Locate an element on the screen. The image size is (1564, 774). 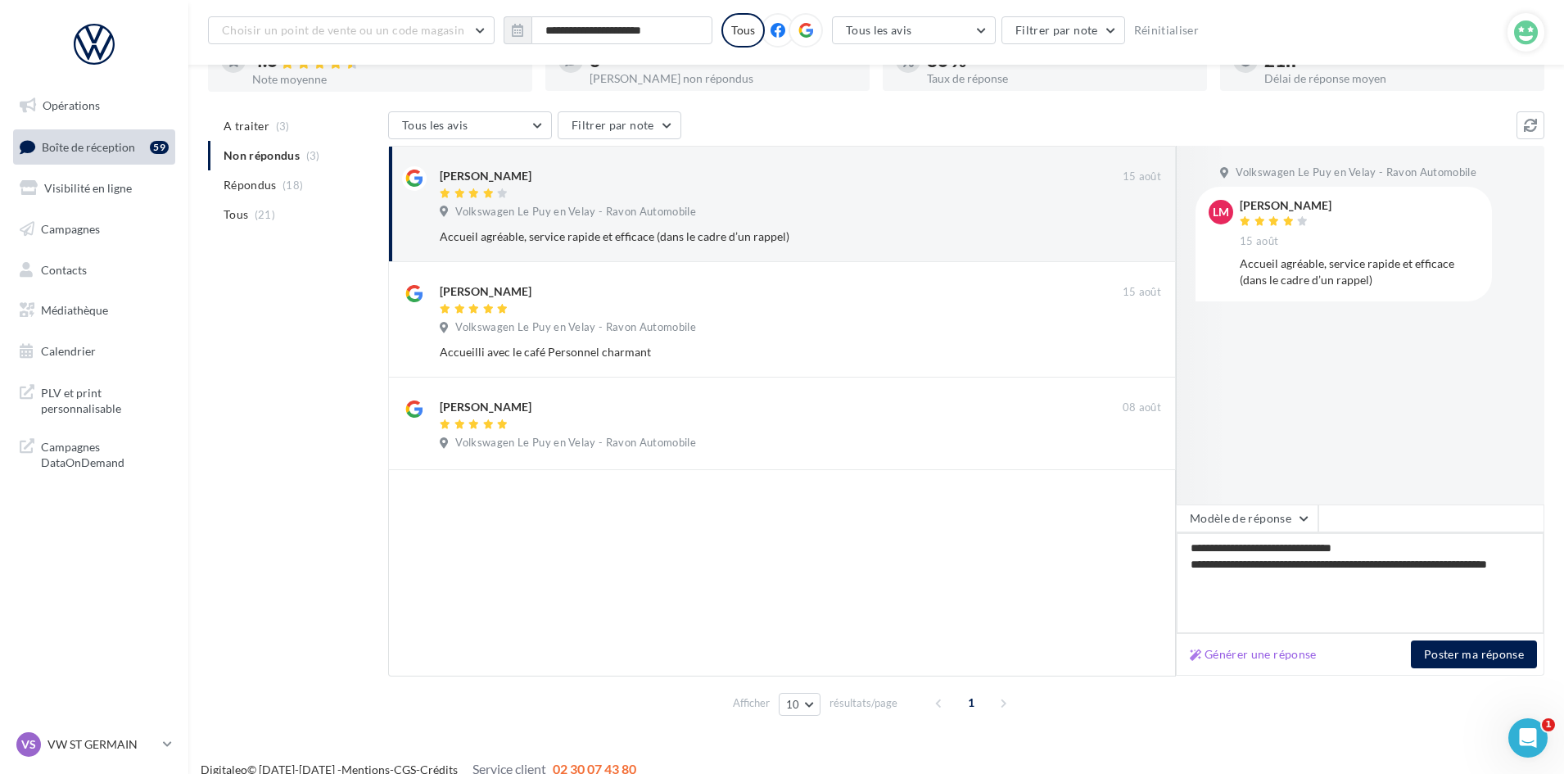
div: Accueilli avec le café Personnel charmant is located at coordinates (747, 352).